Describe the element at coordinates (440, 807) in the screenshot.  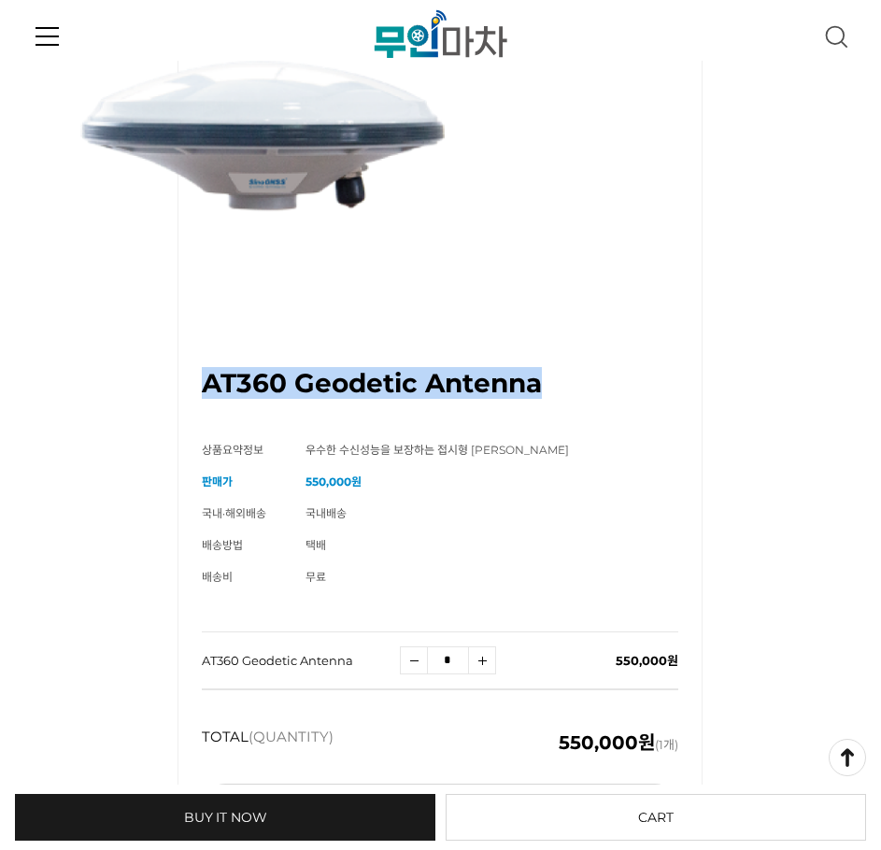
I see `button: 장바구니` at that location.